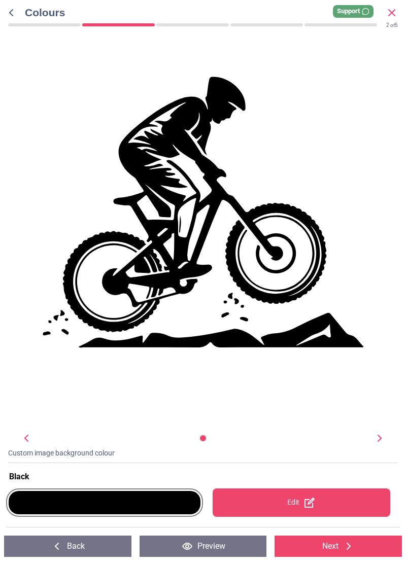 The width and height of the screenshot is (406, 565). I want to click on span: Colours, so click(205, 12).